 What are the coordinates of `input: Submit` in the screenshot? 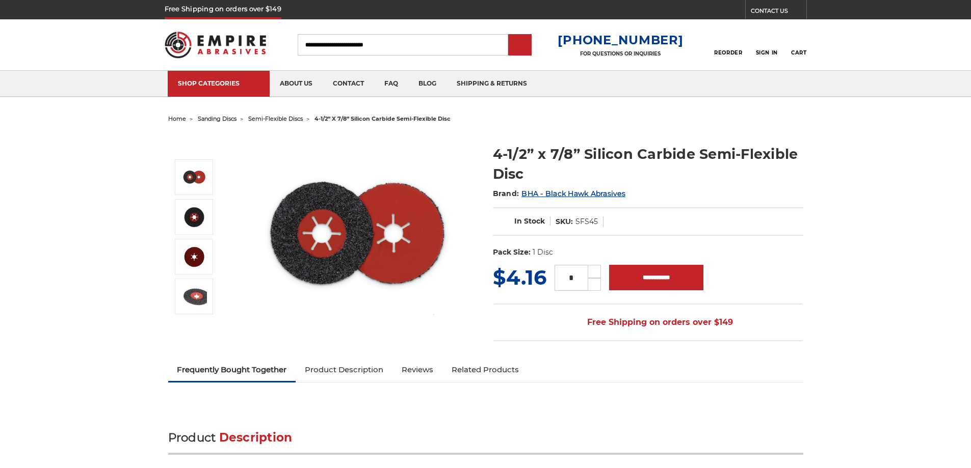 It's located at (520, 45).